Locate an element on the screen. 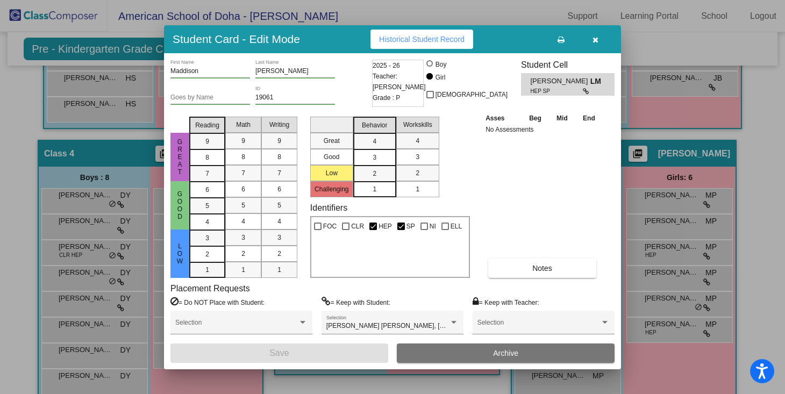  span: CLR is located at coordinates (357, 226).